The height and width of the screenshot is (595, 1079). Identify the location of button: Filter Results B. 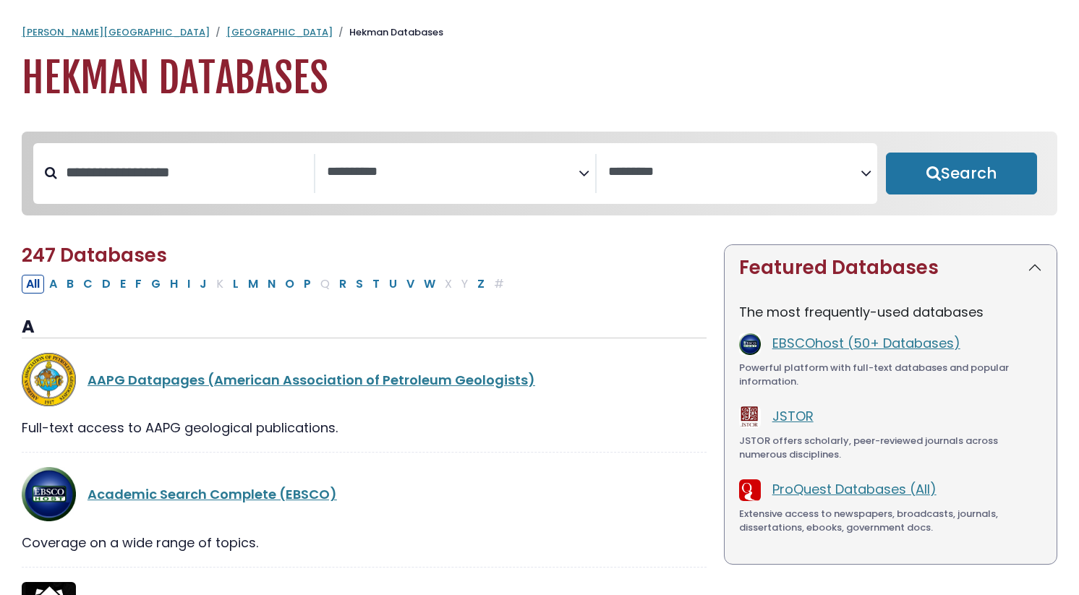
(70, 284).